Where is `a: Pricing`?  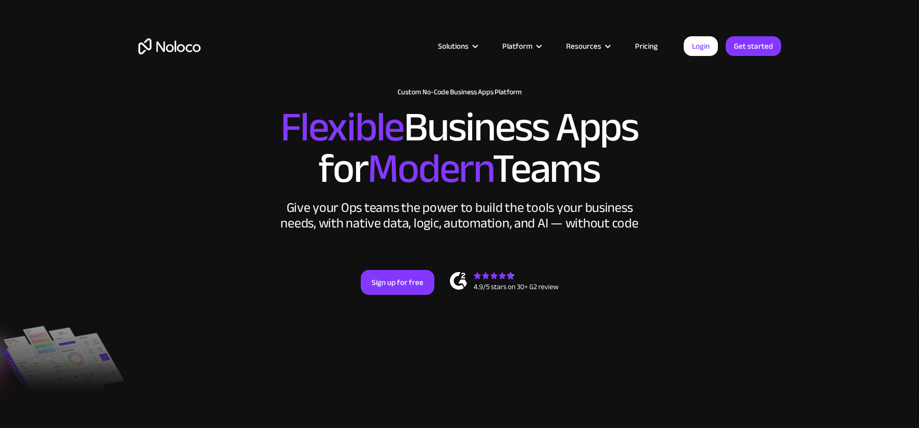 a: Pricing is located at coordinates (646, 46).